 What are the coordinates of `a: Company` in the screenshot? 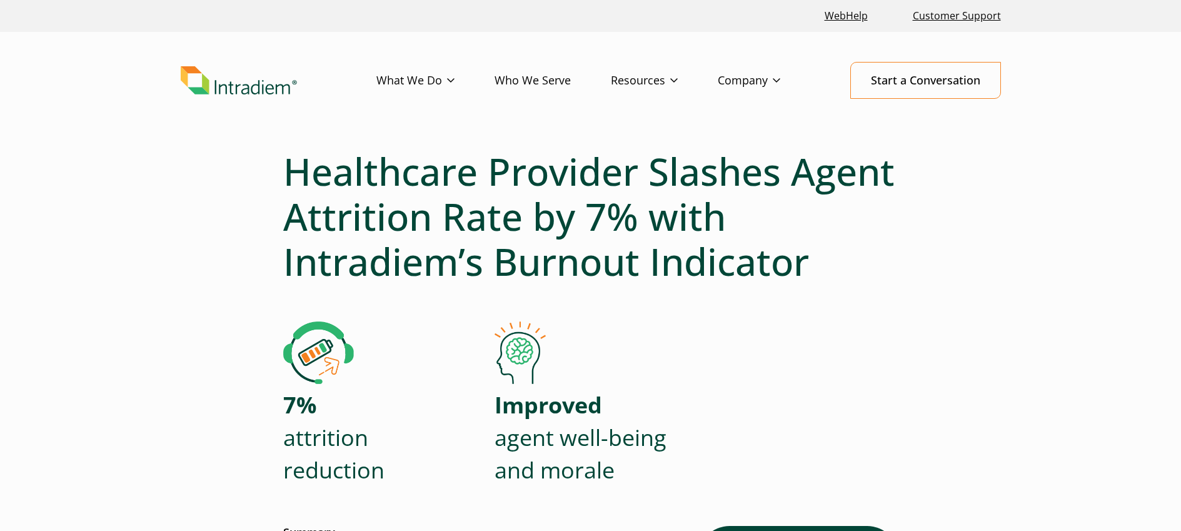 It's located at (769, 81).